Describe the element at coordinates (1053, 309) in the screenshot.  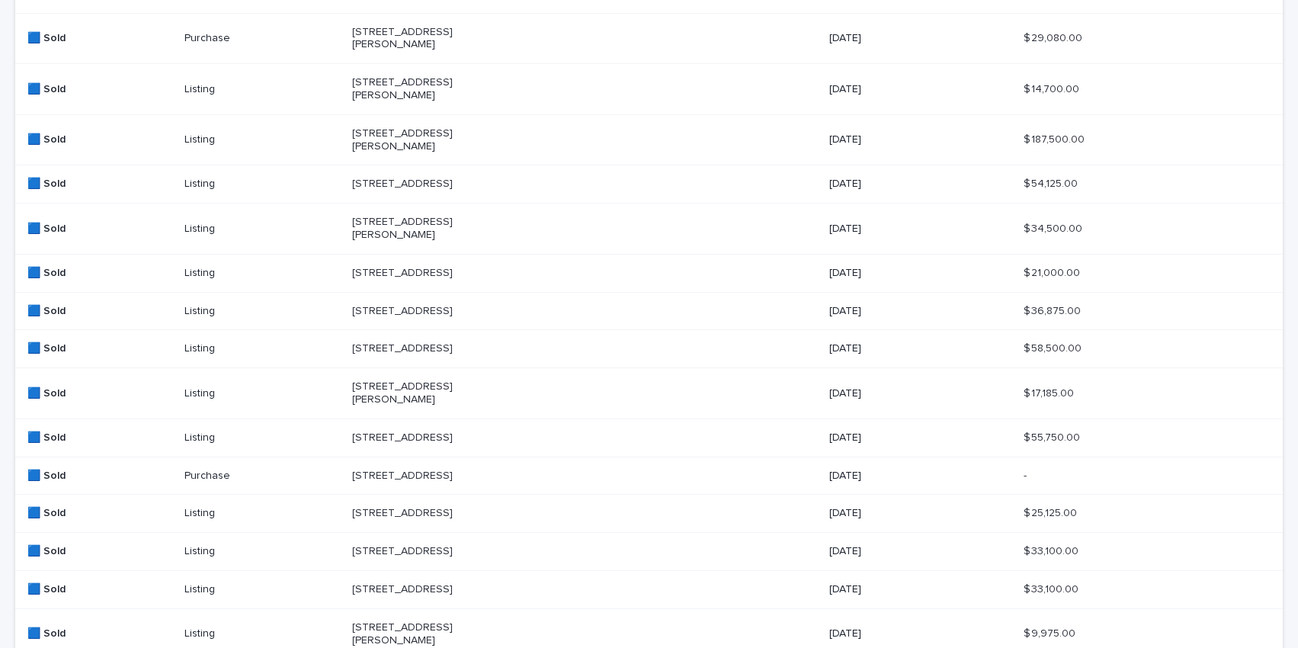
I see `p: $ 36,875.00` at that location.